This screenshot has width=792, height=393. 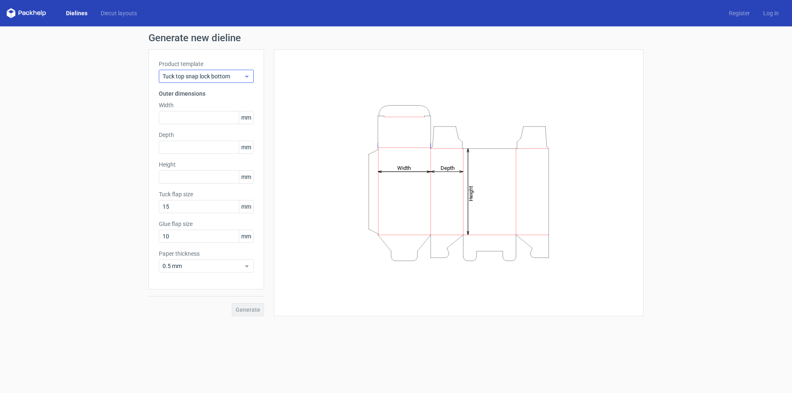 What do you see at coordinates (206, 165) in the screenshot?
I see `label: Height` at bounding box center [206, 165].